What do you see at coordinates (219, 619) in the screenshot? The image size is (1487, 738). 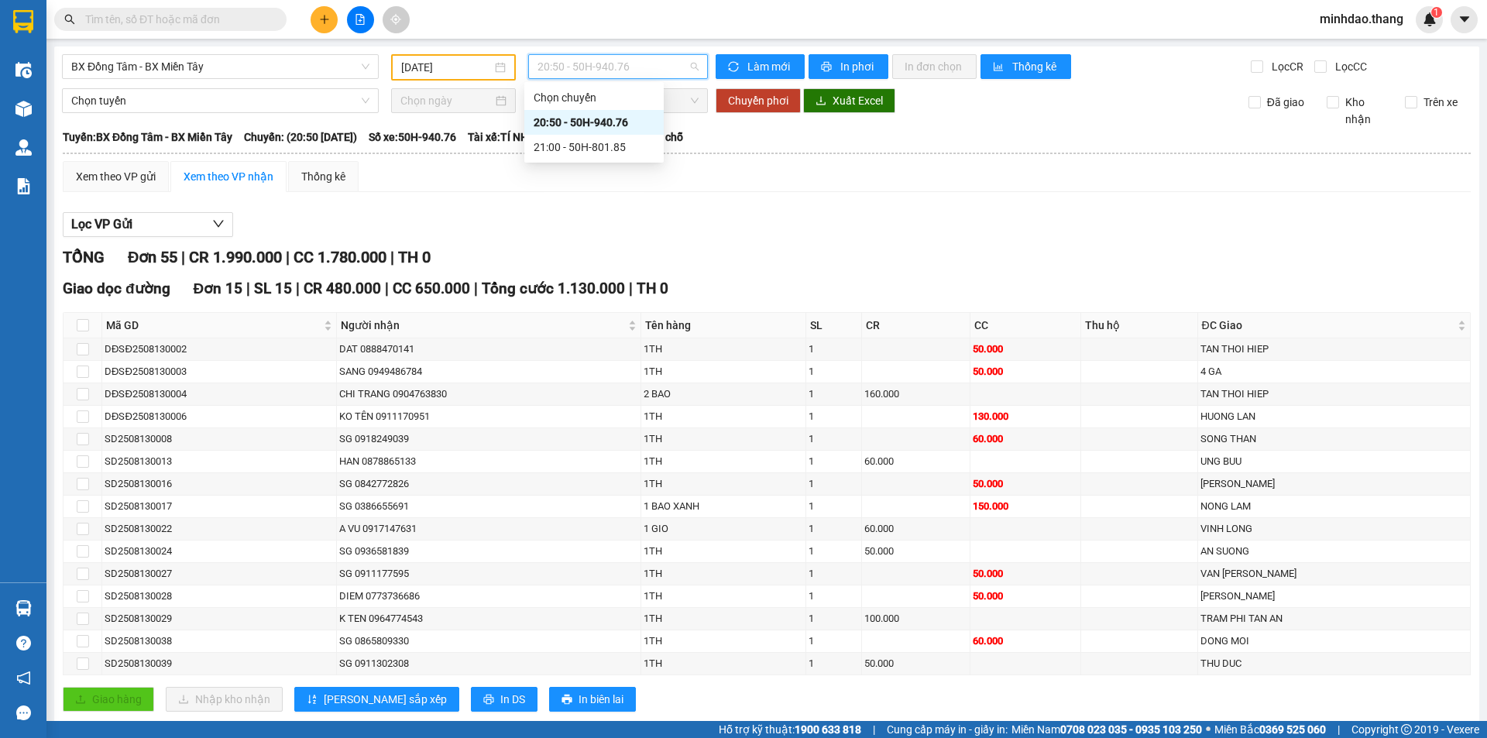 I see `td: SD2508130029` at bounding box center [219, 619].